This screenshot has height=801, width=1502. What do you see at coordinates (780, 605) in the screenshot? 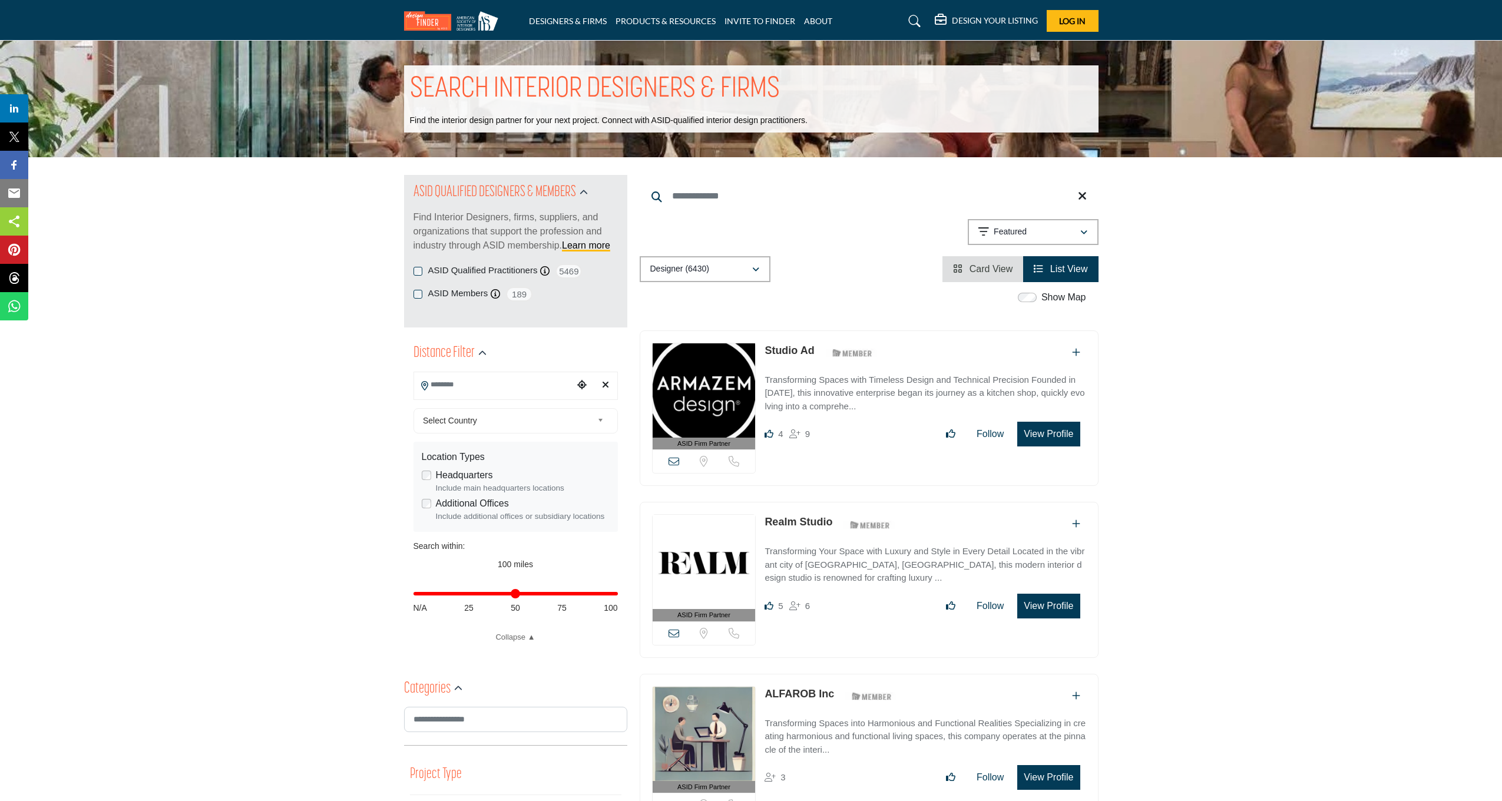
I see `span: 5` at bounding box center [780, 605].